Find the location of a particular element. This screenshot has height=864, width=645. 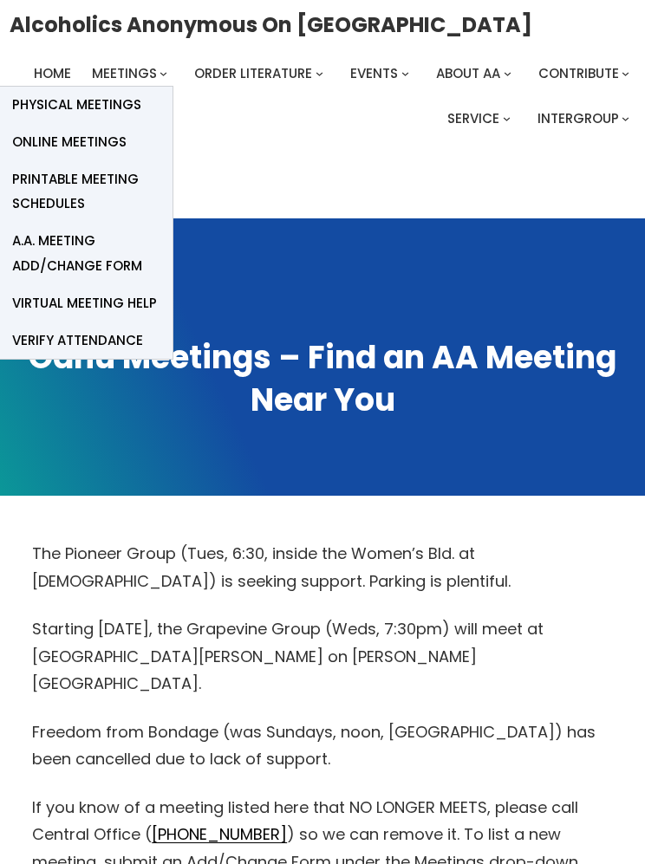

a: Contribute is located at coordinates (578, 74).